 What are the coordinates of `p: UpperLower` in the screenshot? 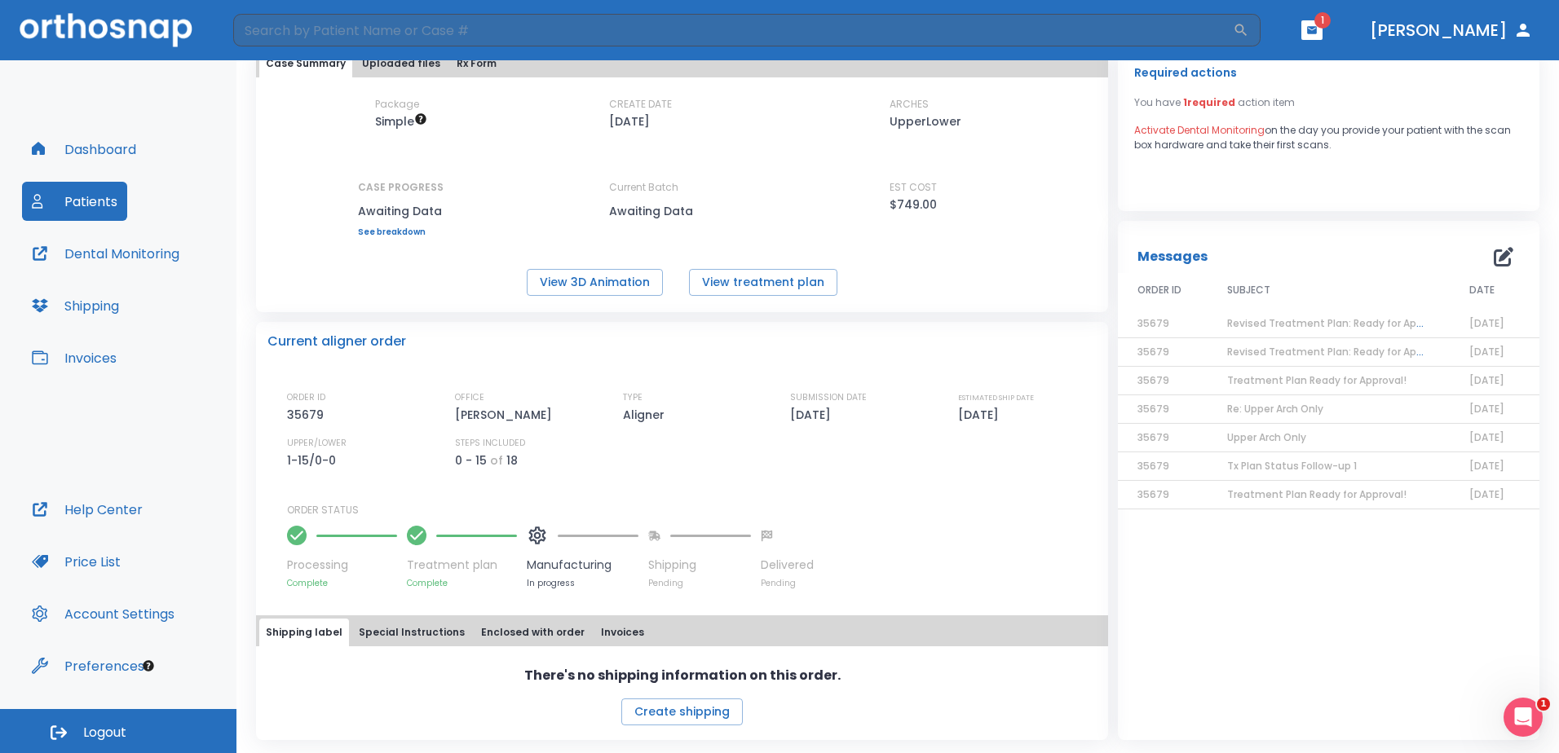 It's located at (925, 121).